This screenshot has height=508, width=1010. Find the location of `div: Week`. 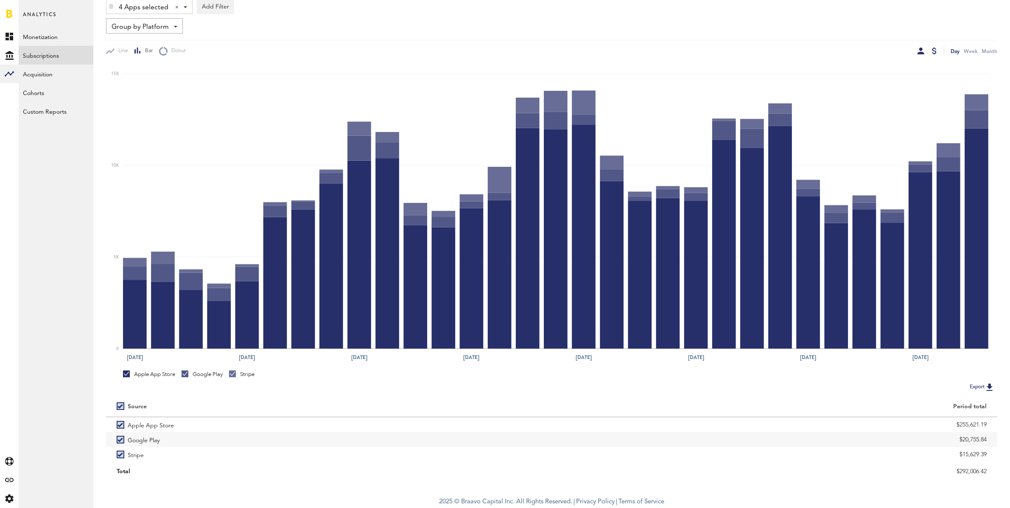

div: Week is located at coordinates (971, 51).